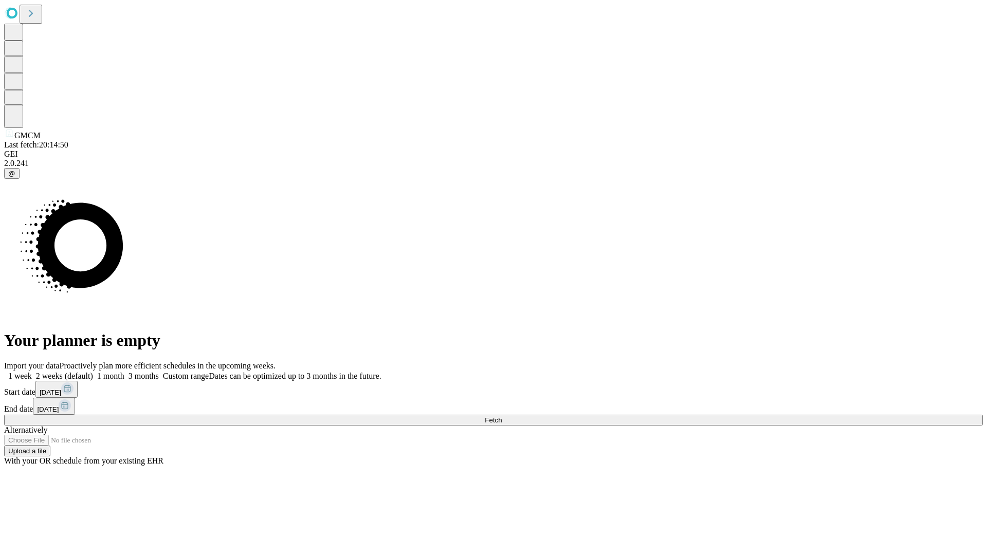 This screenshot has width=987, height=555. Describe the element at coordinates (26, 430) in the screenshot. I see `span: Alternatively` at that location.